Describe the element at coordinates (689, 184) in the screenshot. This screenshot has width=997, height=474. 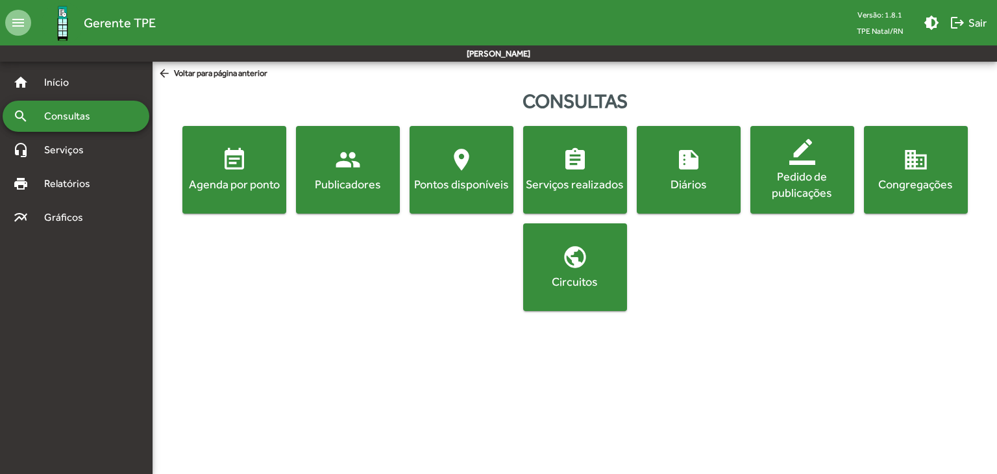
I see `div: Diários` at that location.